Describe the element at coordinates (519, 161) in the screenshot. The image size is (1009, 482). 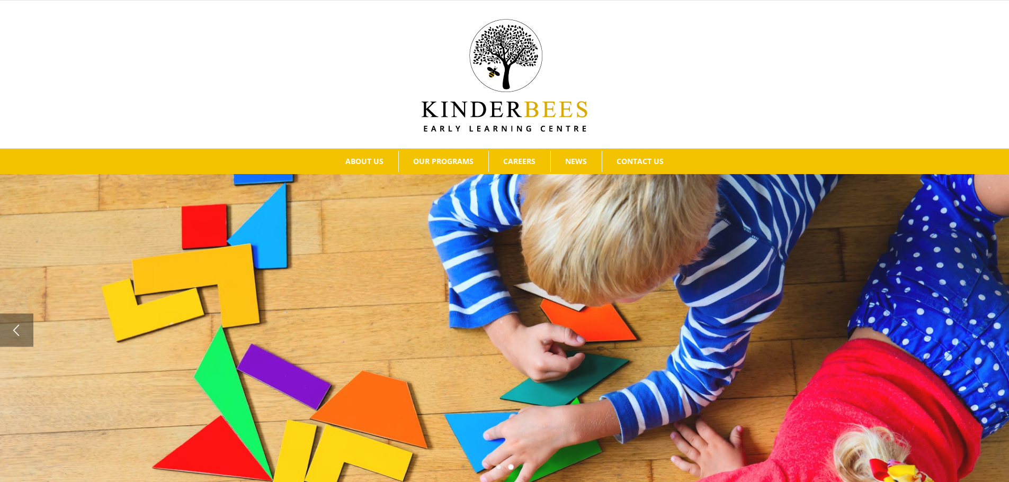
I see `span: CAREERS` at that location.